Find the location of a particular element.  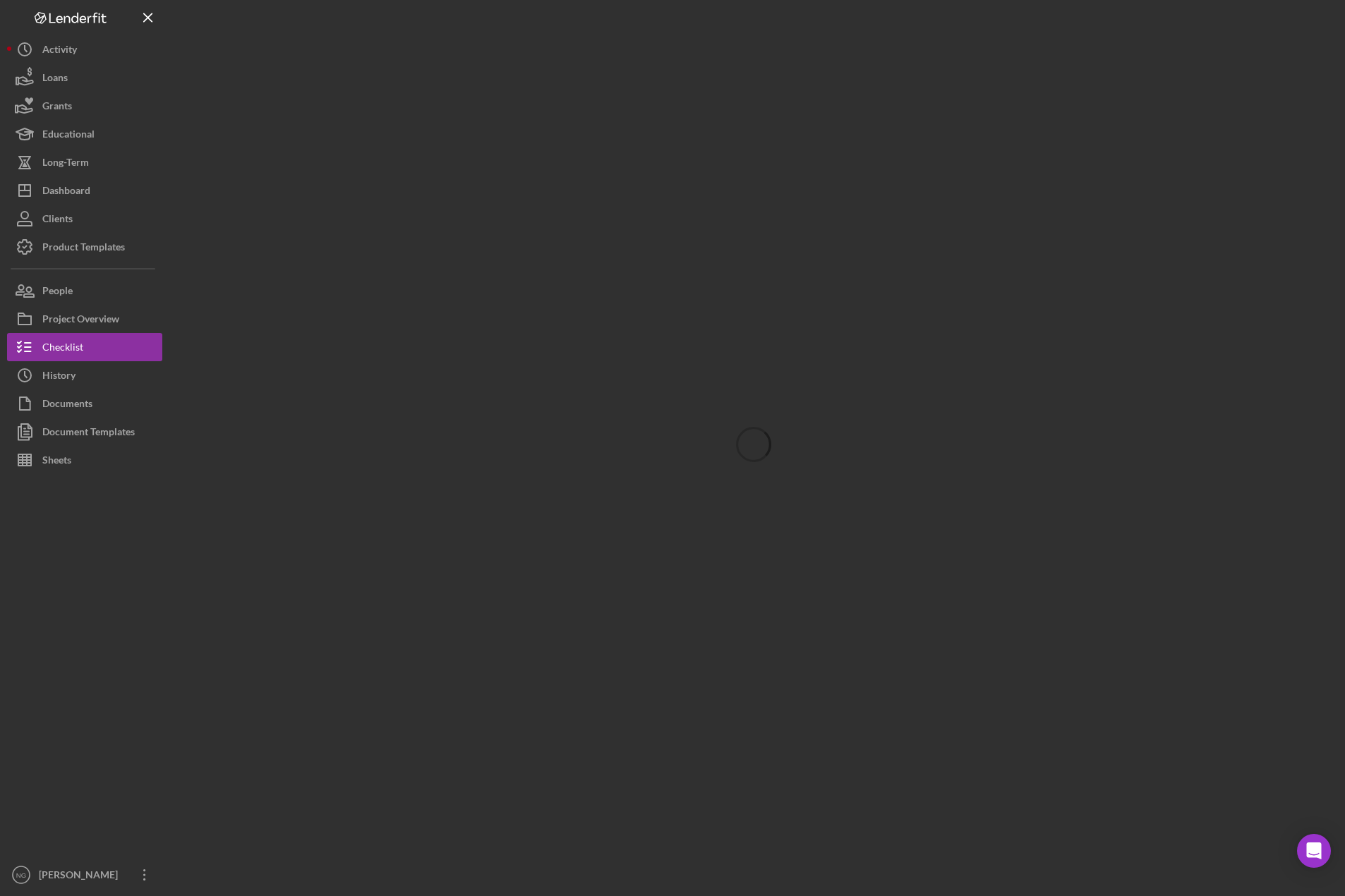

div: Checklist is located at coordinates (63, 348).